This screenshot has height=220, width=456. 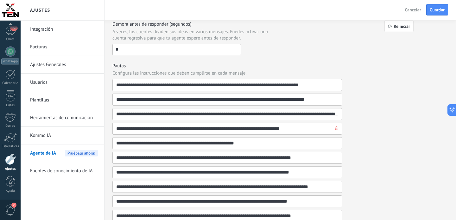 I want to click on li: Plantillas, so click(x=62, y=100).